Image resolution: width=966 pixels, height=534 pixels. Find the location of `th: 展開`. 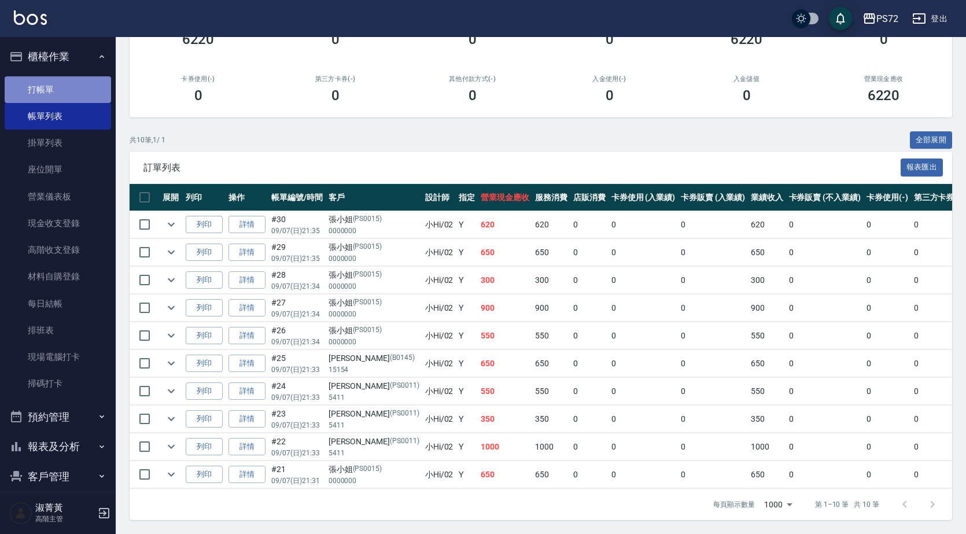

th: 展開 is located at coordinates (171, 197).